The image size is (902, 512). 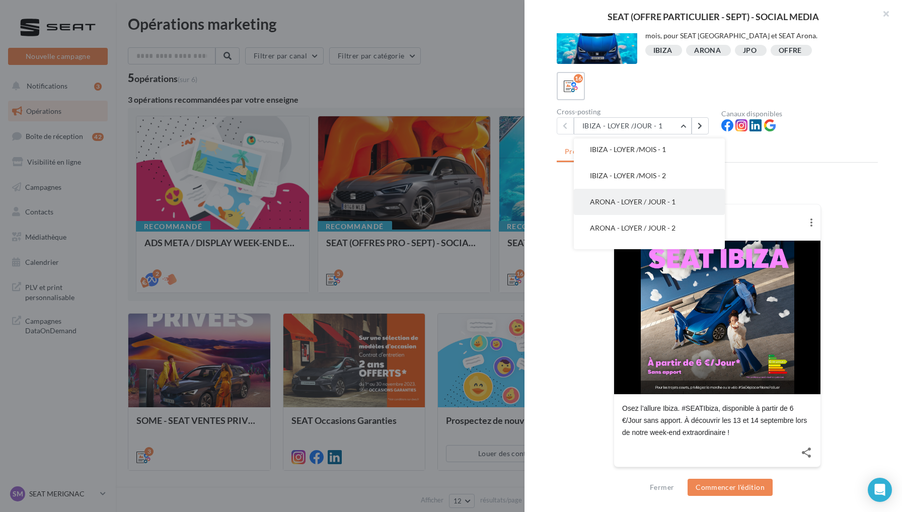 What do you see at coordinates (717, 476) in the screenshot?
I see `div: La prévisualisation est non-contractuelle` at bounding box center [717, 476].